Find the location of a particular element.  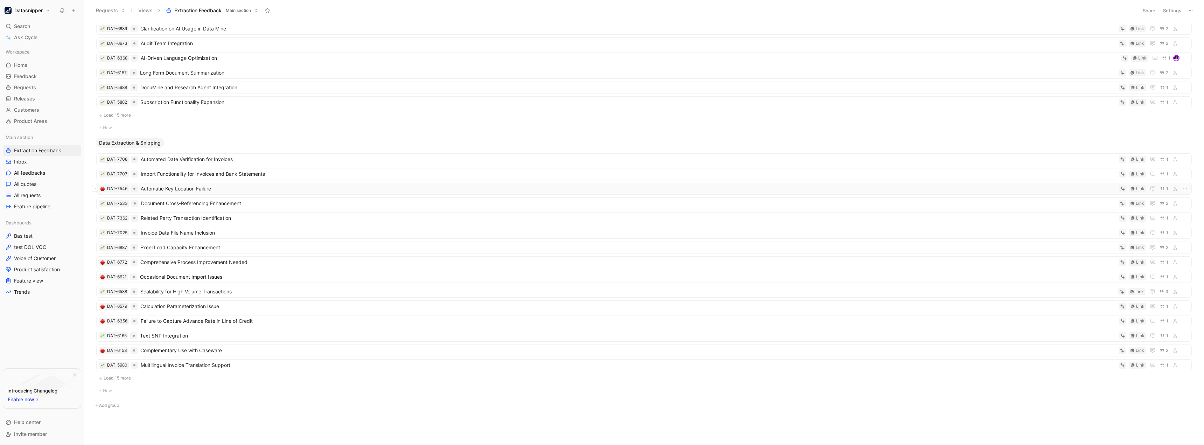

button: New is located at coordinates (644, 128).